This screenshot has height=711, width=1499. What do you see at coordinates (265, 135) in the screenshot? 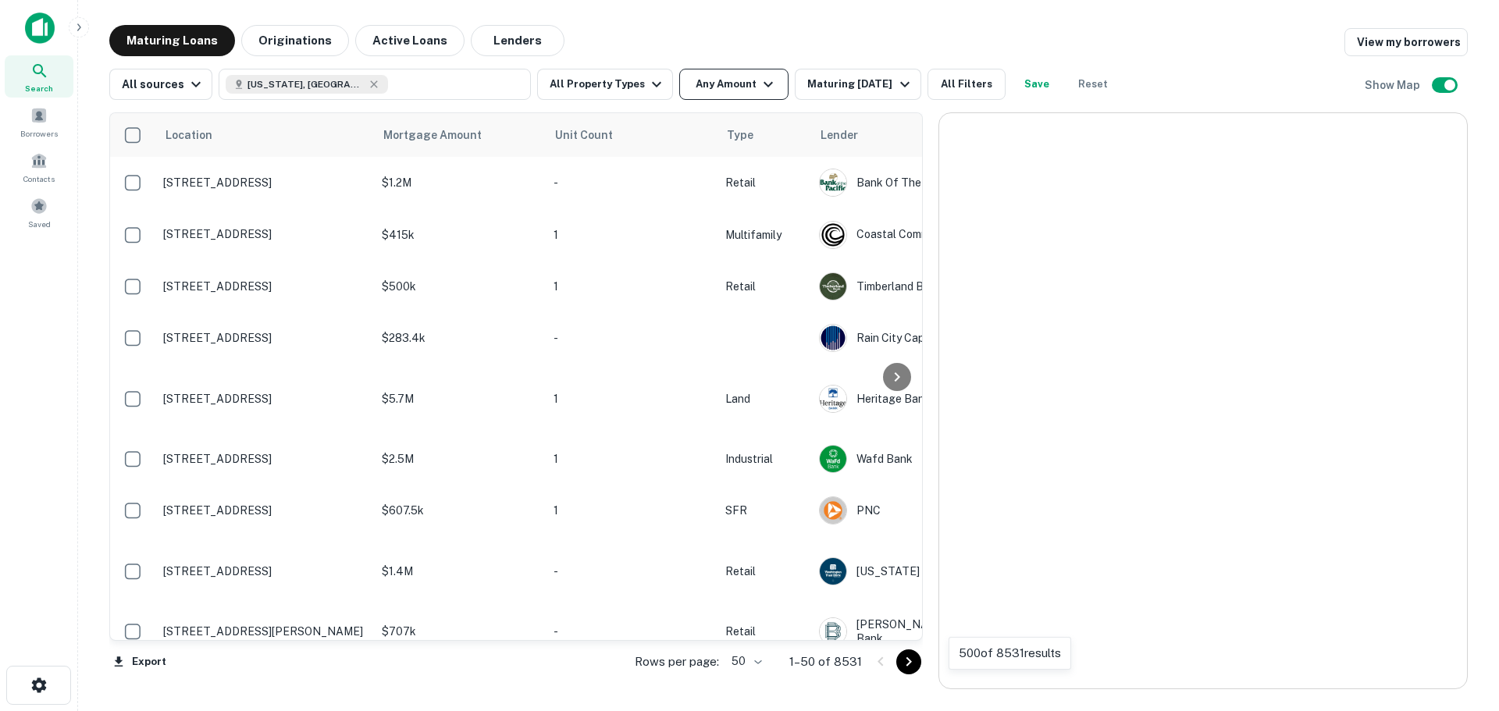
I see `th: Location` at bounding box center [265, 135].